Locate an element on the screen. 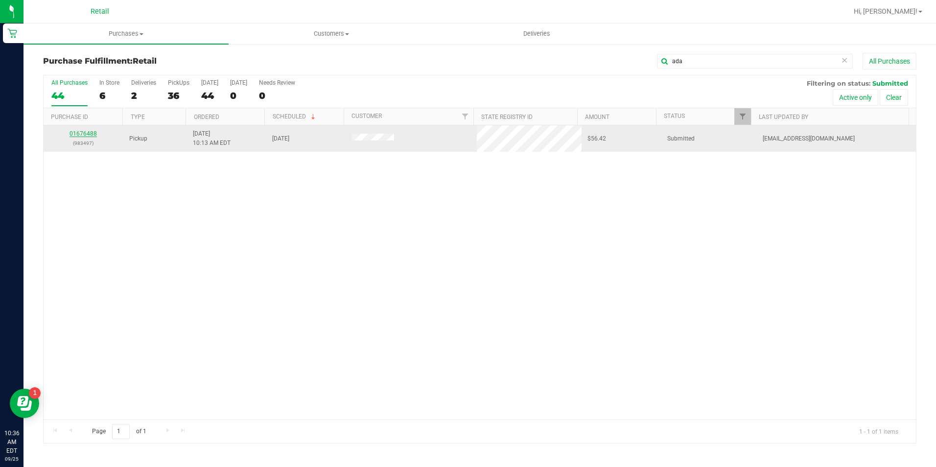  h3: Purchase Fulfillment: is located at coordinates (189, 61).